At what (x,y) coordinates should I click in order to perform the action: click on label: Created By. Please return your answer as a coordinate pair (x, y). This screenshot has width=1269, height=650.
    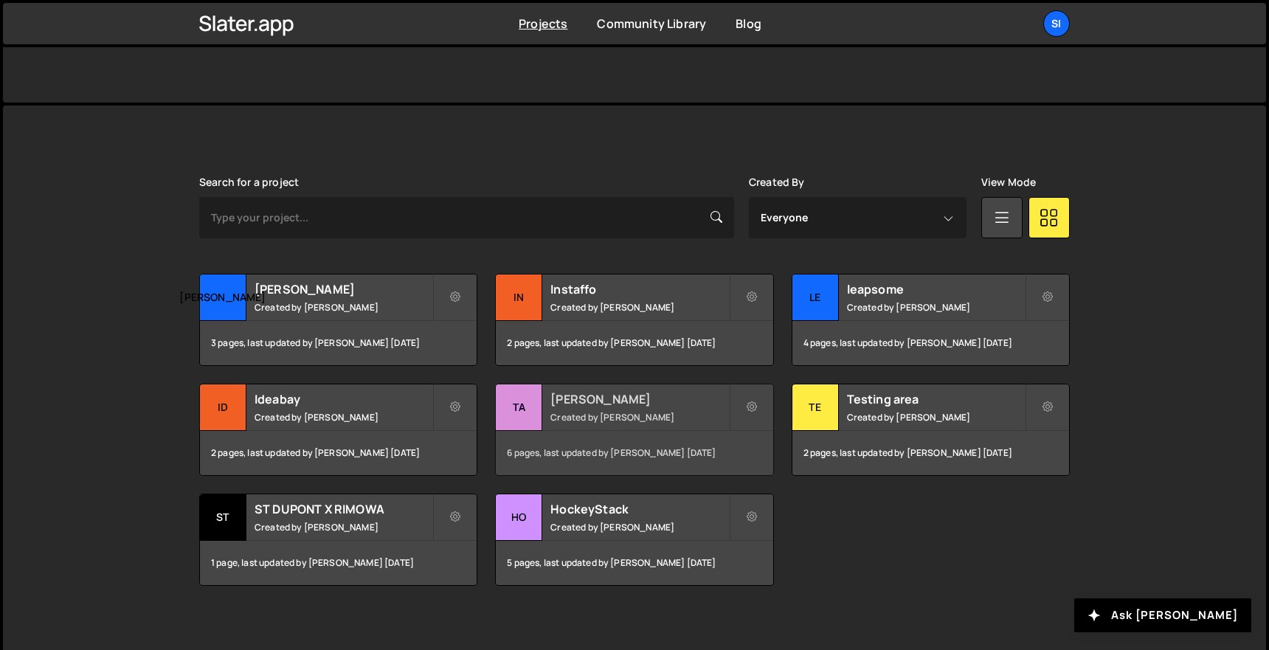
    Looking at the image, I should click on (777, 182).